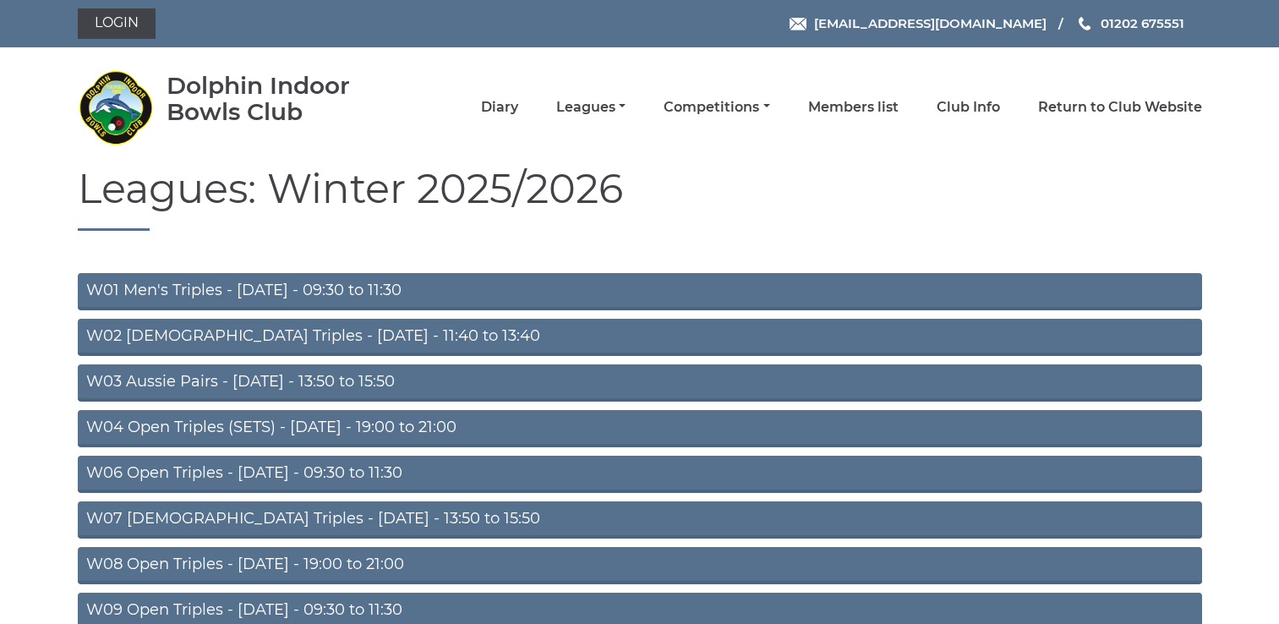  Describe the element at coordinates (282, 99) in the screenshot. I see `div: Dolphin Indoor Bowls Club` at that location.